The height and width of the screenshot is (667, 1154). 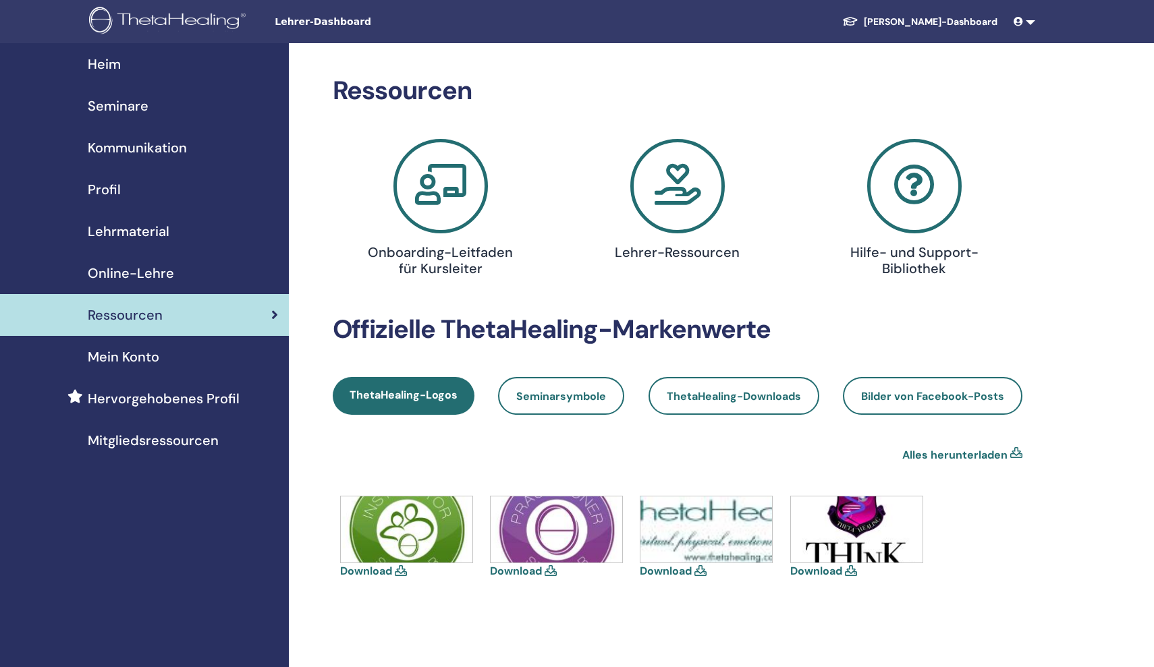 What do you see at coordinates (131, 273) in the screenshot?
I see `span: Online-Lehre` at bounding box center [131, 273].